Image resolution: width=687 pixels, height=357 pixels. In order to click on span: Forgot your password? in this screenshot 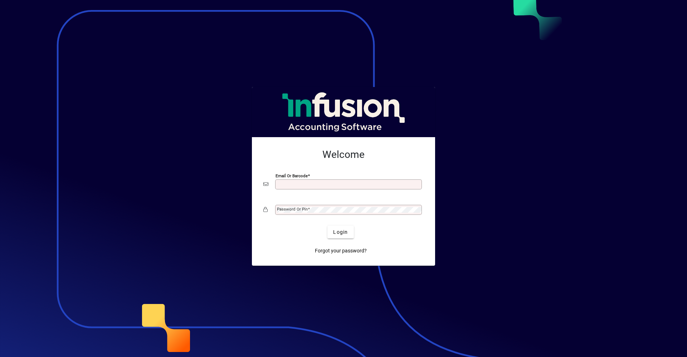, I will do `click(341, 251)`.